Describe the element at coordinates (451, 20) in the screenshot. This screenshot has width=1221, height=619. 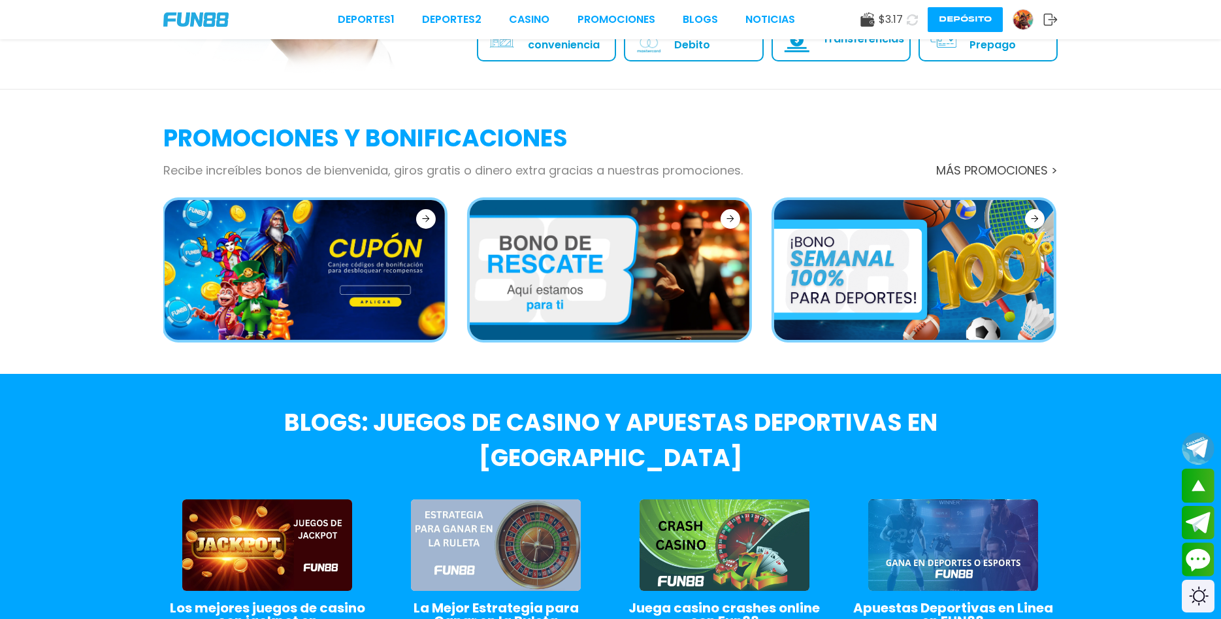
I see `a: Deportes2` at that location.